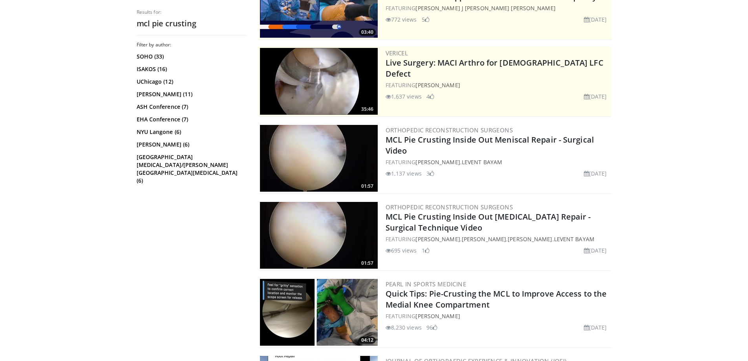 The height and width of the screenshot is (361, 748). Describe the element at coordinates (430, 173) in the screenshot. I see `li: 3` at that location.